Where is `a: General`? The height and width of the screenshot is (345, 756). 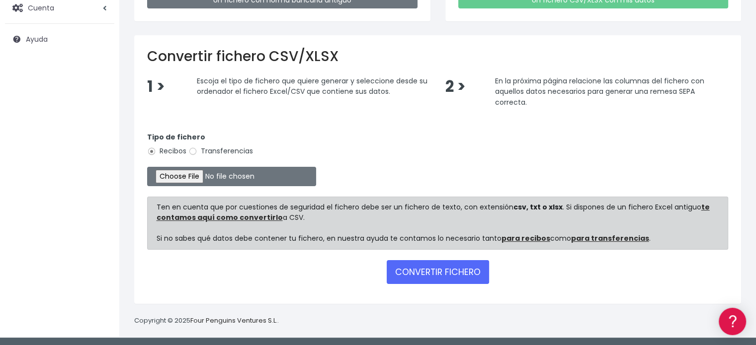
a: General is located at coordinates (99, 221).